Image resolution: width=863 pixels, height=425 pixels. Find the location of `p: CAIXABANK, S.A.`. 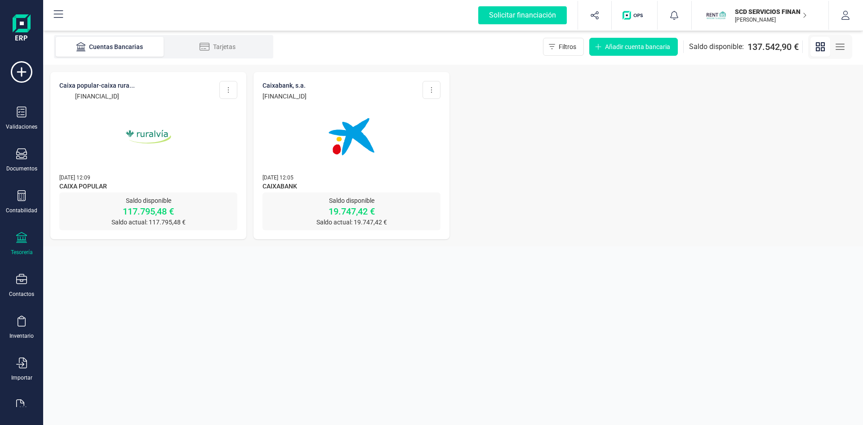

p: CAIXABANK, S.A. is located at coordinates (284, 85).